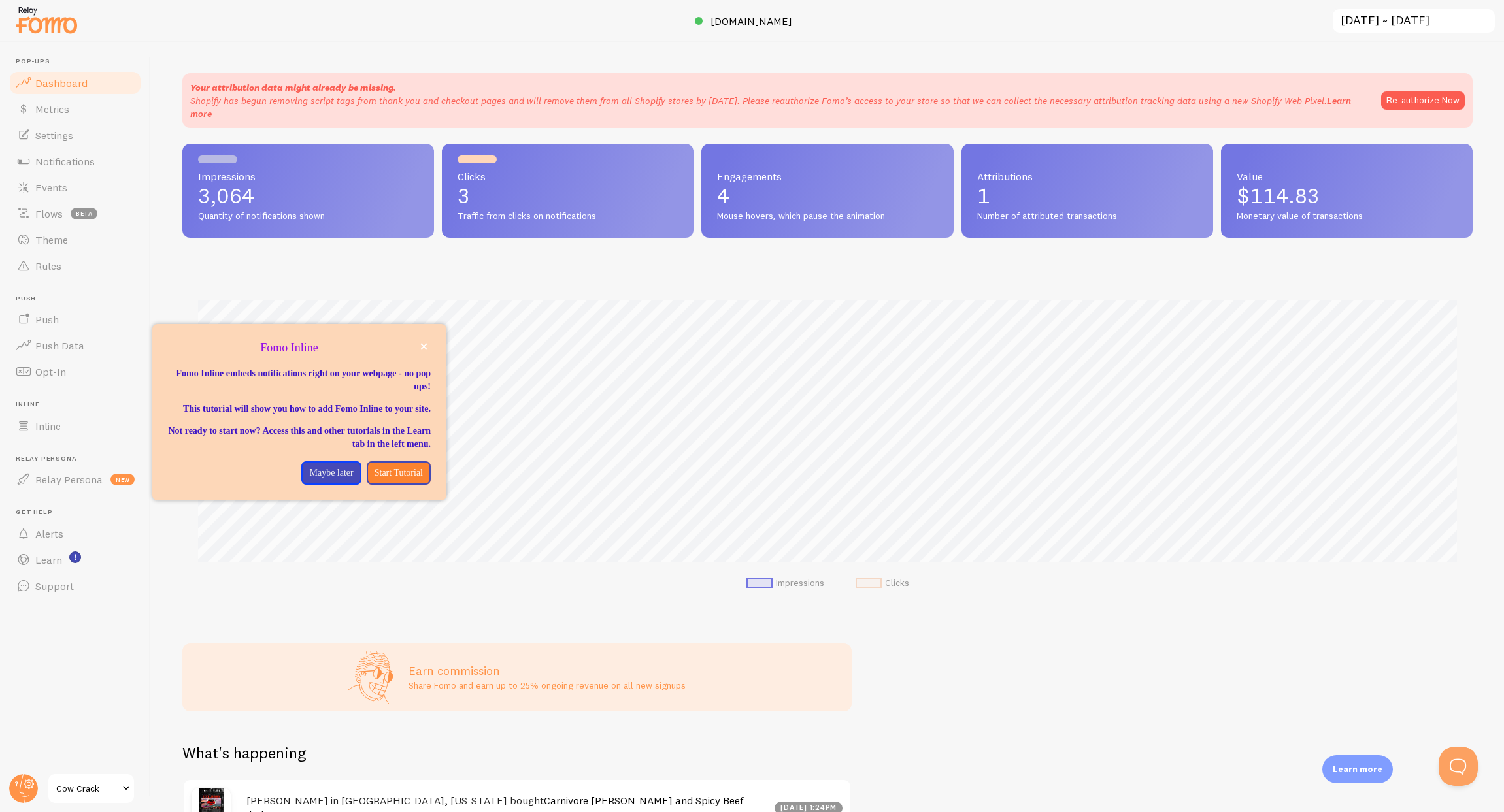 This screenshot has height=812, width=1504. Describe the element at coordinates (65, 161) in the screenshot. I see `span: Notifications` at that location.